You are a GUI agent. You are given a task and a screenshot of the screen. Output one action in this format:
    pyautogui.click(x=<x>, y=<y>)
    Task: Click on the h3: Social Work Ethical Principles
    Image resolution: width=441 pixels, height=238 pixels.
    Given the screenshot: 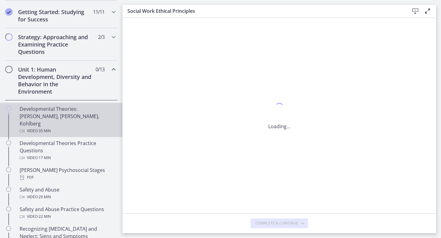 What is the action you would take?
    pyautogui.click(x=263, y=11)
    